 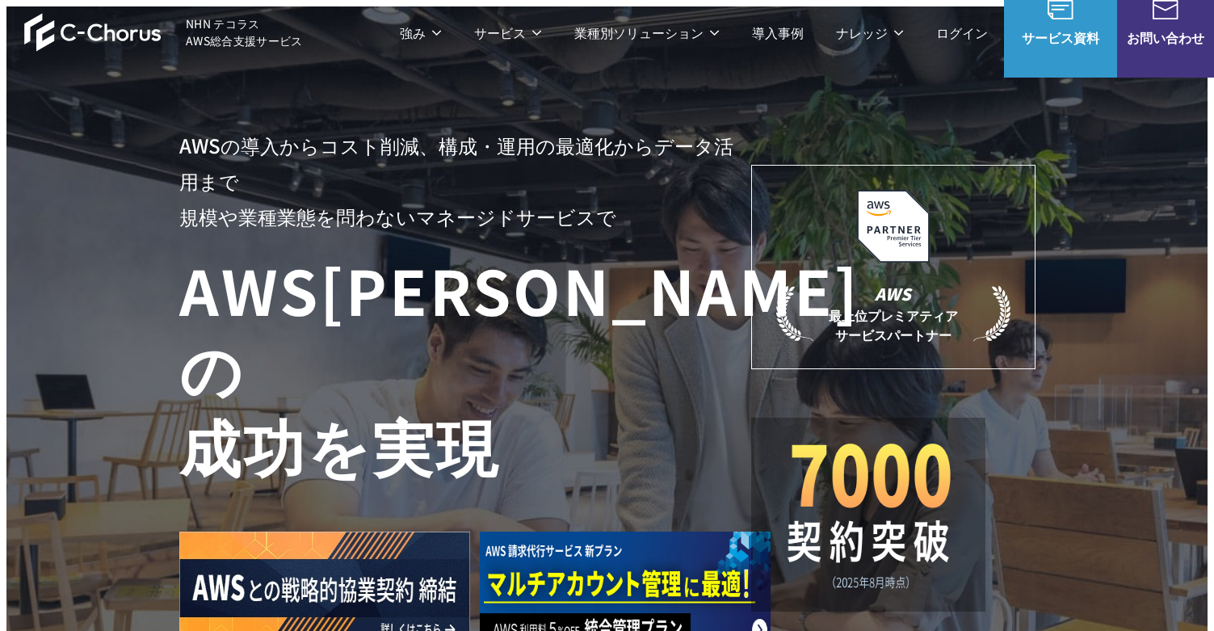 What do you see at coordinates (647, 32) in the screenshot?
I see `p: 業種別ソリューション` at bounding box center [647, 32].